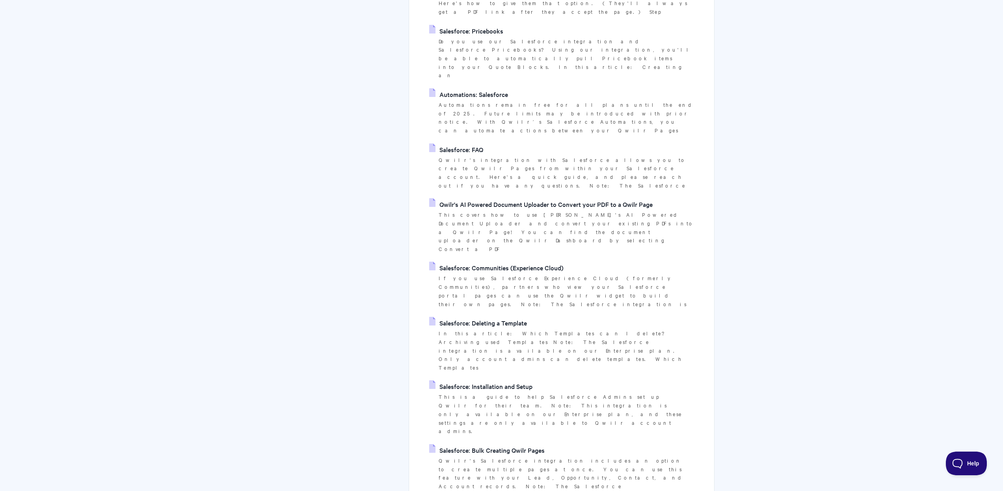 The image size is (1003, 491). What do you see at coordinates (566, 173) in the screenshot?
I see `p: Qwilr's integration with Salesforce allows you to create Qwilr Pages from within your Salesforce ...` at bounding box center [566, 173].